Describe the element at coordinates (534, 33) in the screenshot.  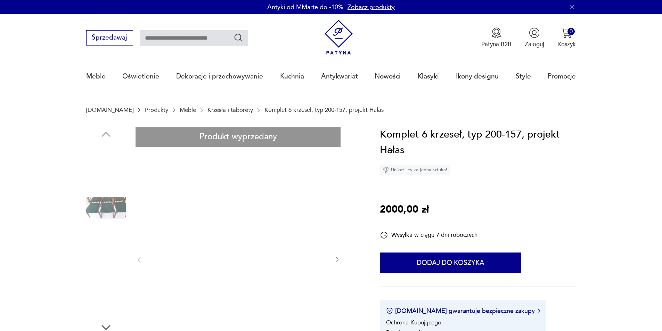
I see `img: Ikonka użytkownika` at that location.